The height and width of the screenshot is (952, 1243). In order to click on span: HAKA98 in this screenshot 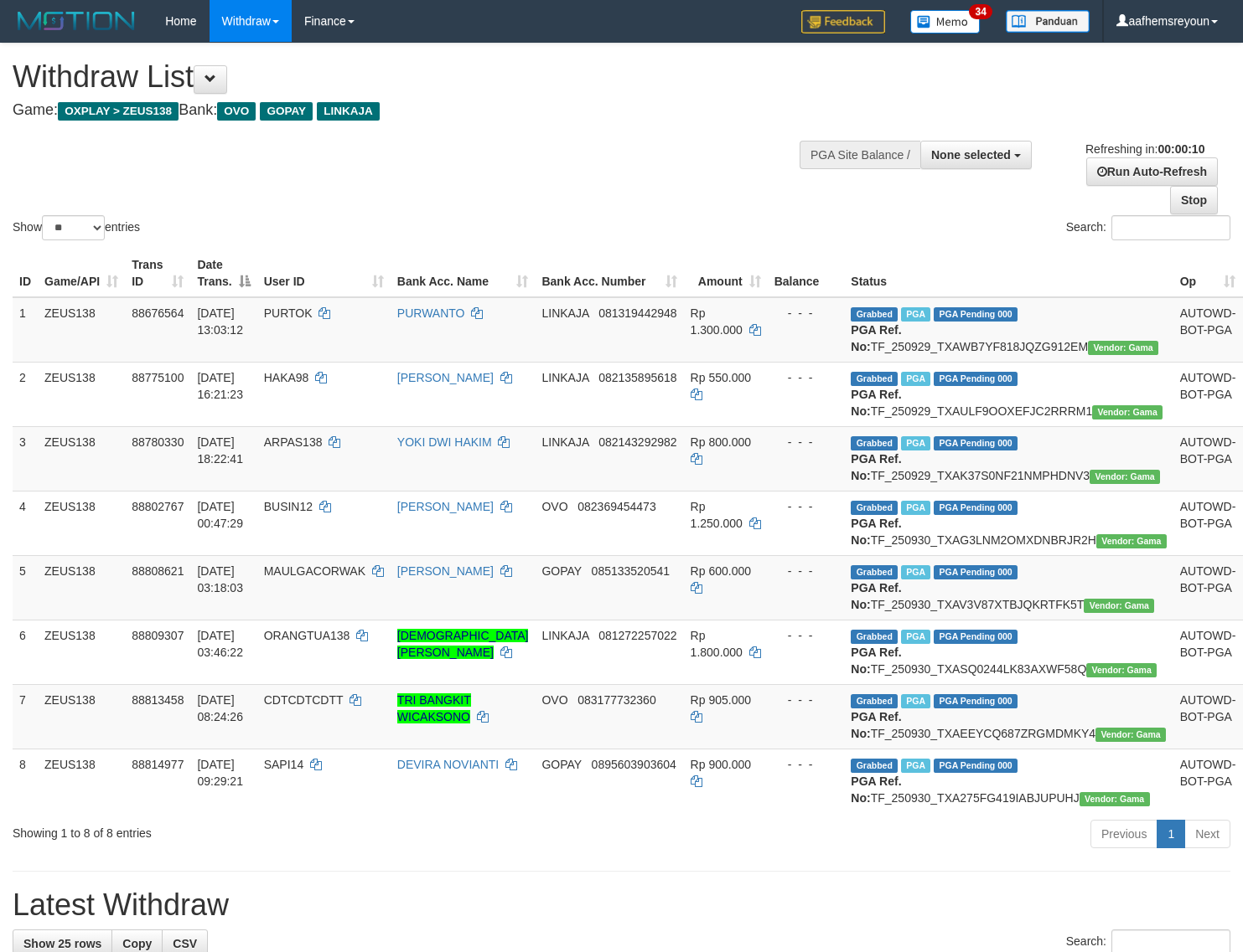, I will do `click(287, 377)`.